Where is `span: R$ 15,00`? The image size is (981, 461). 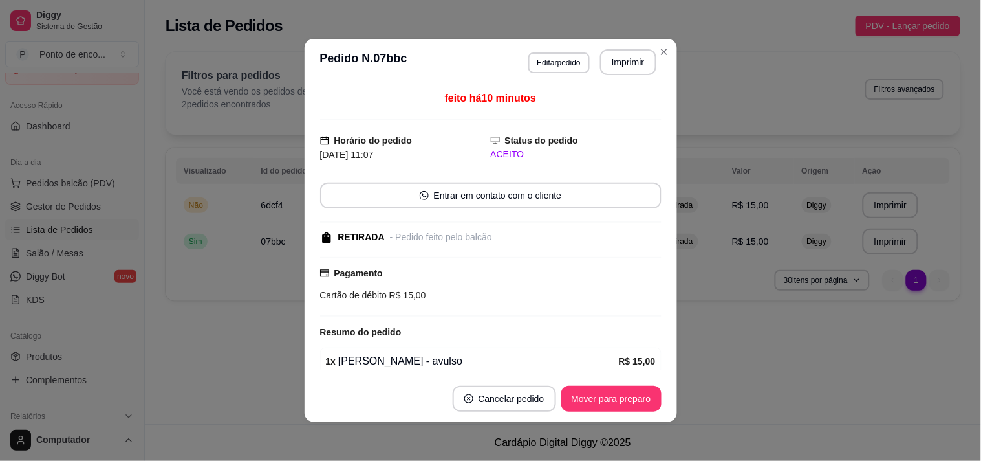 span: R$ 15,00 is located at coordinates (406, 295).